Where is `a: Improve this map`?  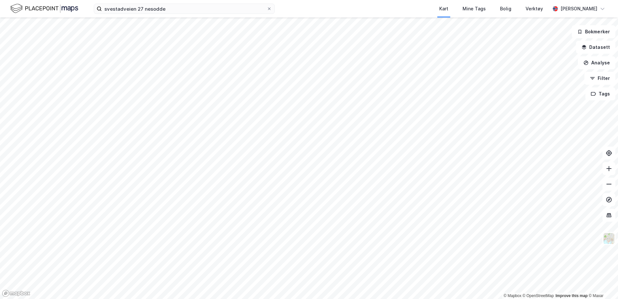
a: Improve this map is located at coordinates (571, 295).